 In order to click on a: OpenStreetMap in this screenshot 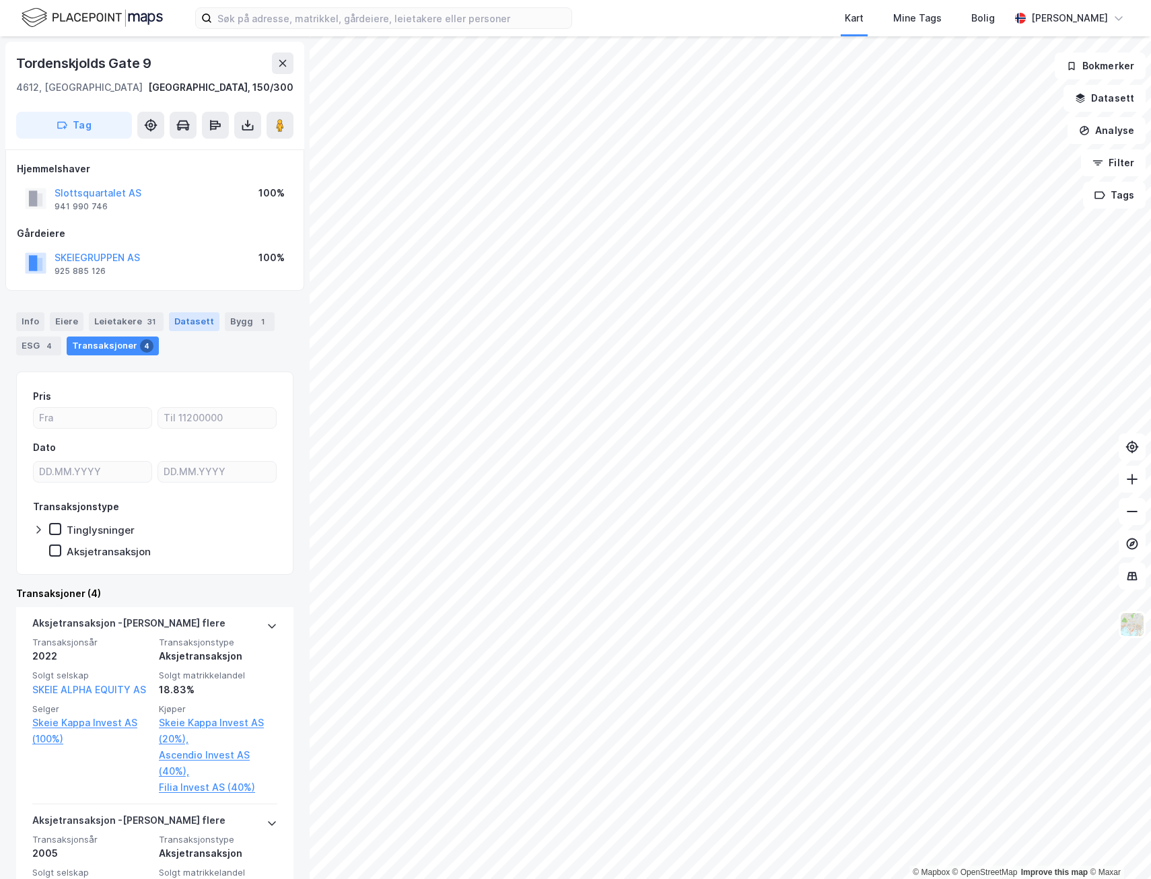, I will do `click(984, 872)`.